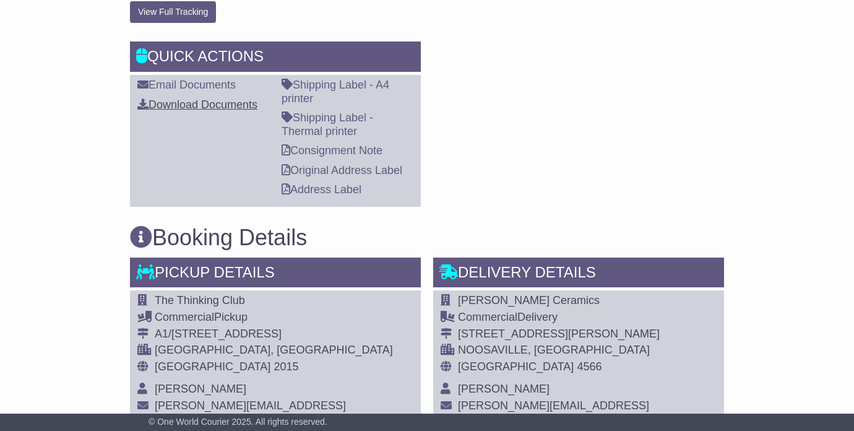 The width and height of the screenshot is (854, 431). What do you see at coordinates (275, 274) in the screenshot?
I see `div: Pickup Details` at bounding box center [275, 274].